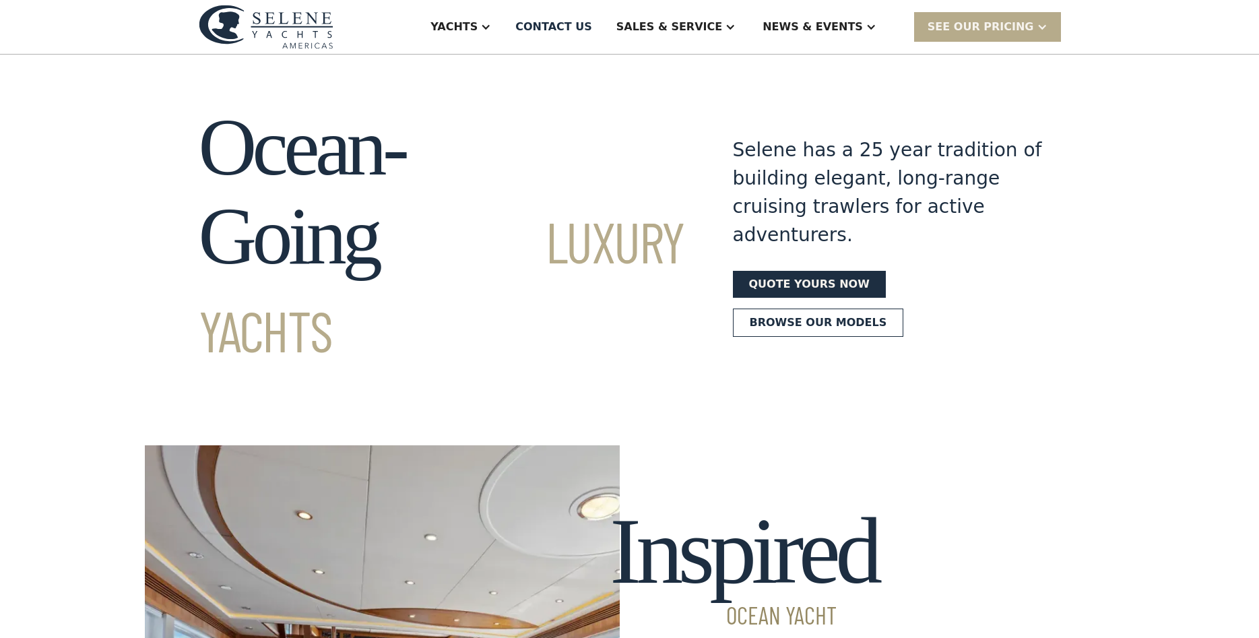  What do you see at coordinates (818, 323) in the screenshot?
I see `a: Browse our models` at bounding box center [818, 323].